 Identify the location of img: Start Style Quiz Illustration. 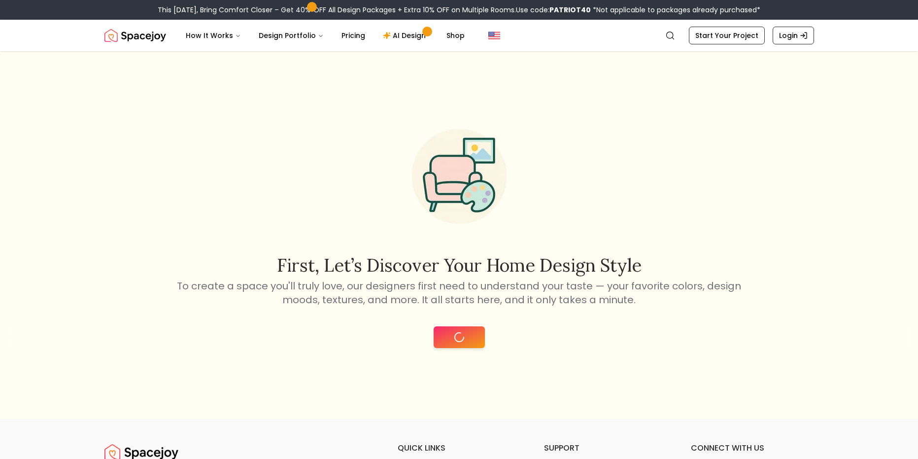
(459, 176).